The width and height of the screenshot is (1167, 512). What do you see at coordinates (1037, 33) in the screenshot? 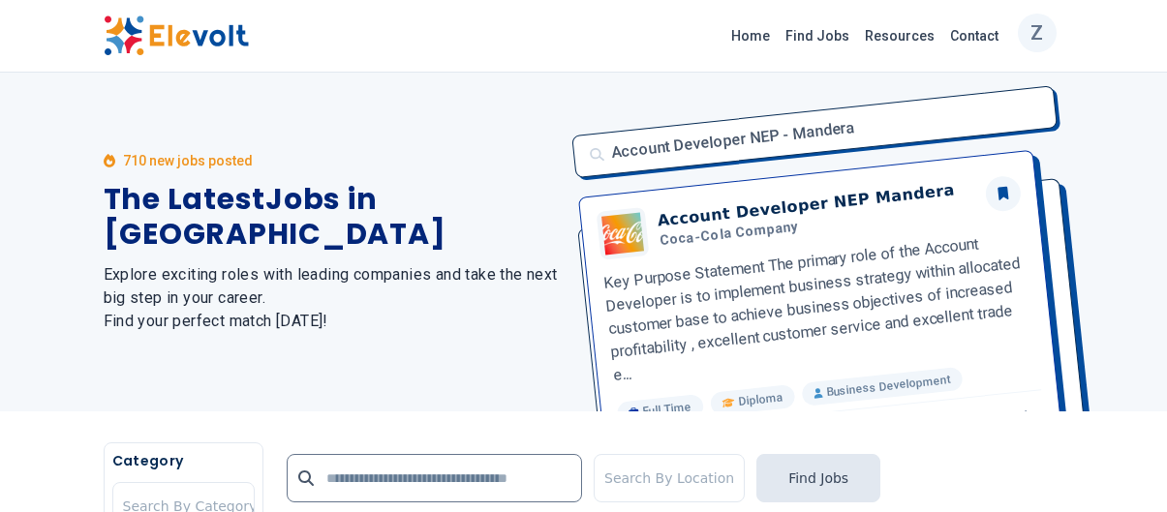
I see `button: Z` at bounding box center [1037, 33].